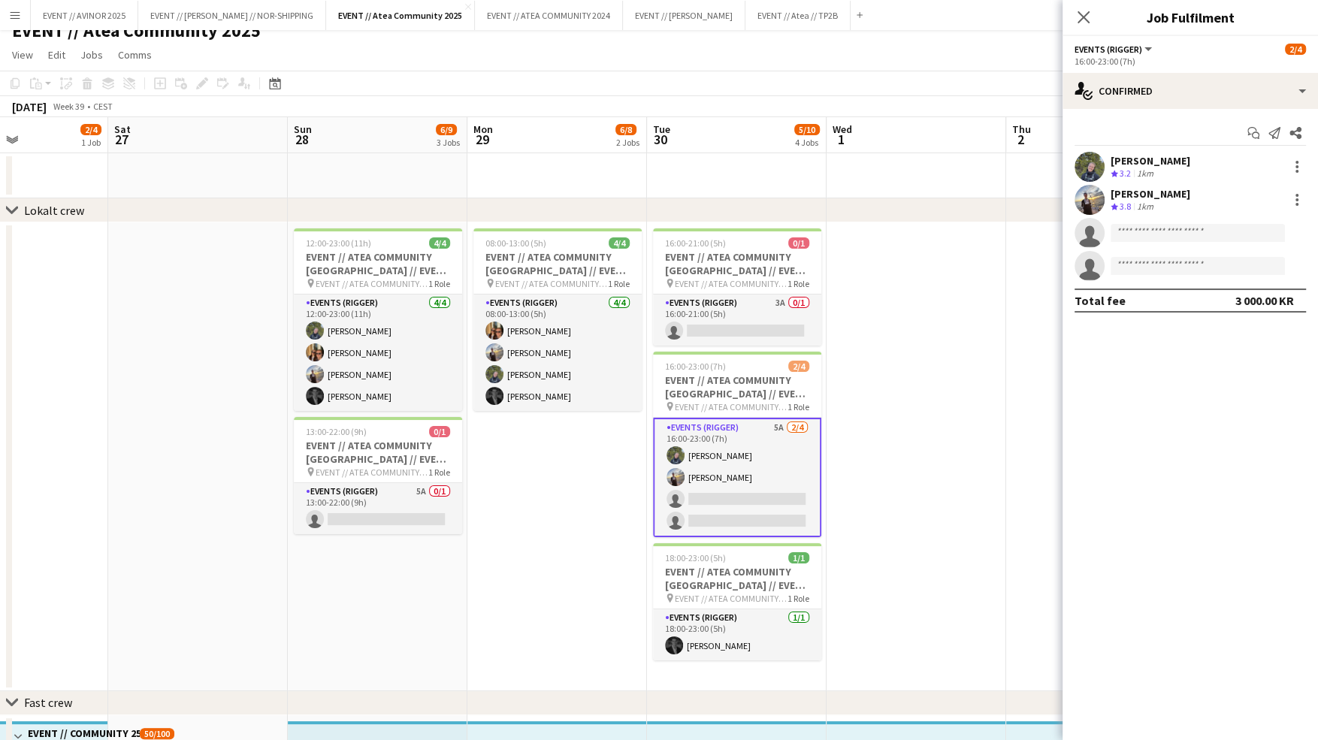  What do you see at coordinates (627, 142) in the screenshot?
I see `div: 2 Jobs` at bounding box center [627, 142].